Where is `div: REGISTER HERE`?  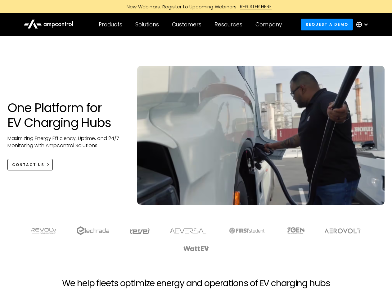
div: REGISTER HERE is located at coordinates (256, 7).